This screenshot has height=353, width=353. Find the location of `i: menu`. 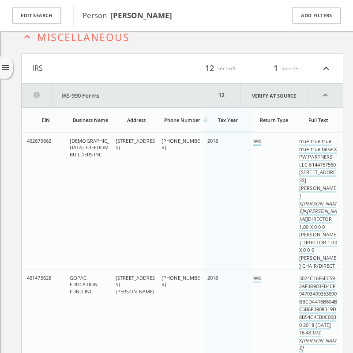

i: menu is located at coordinates (5, 68).